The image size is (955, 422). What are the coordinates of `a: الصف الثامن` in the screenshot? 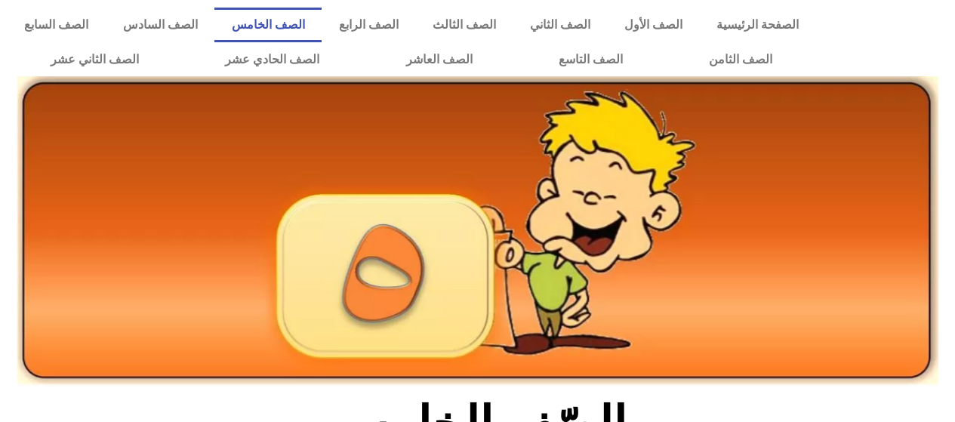 It's located at (740, 60).